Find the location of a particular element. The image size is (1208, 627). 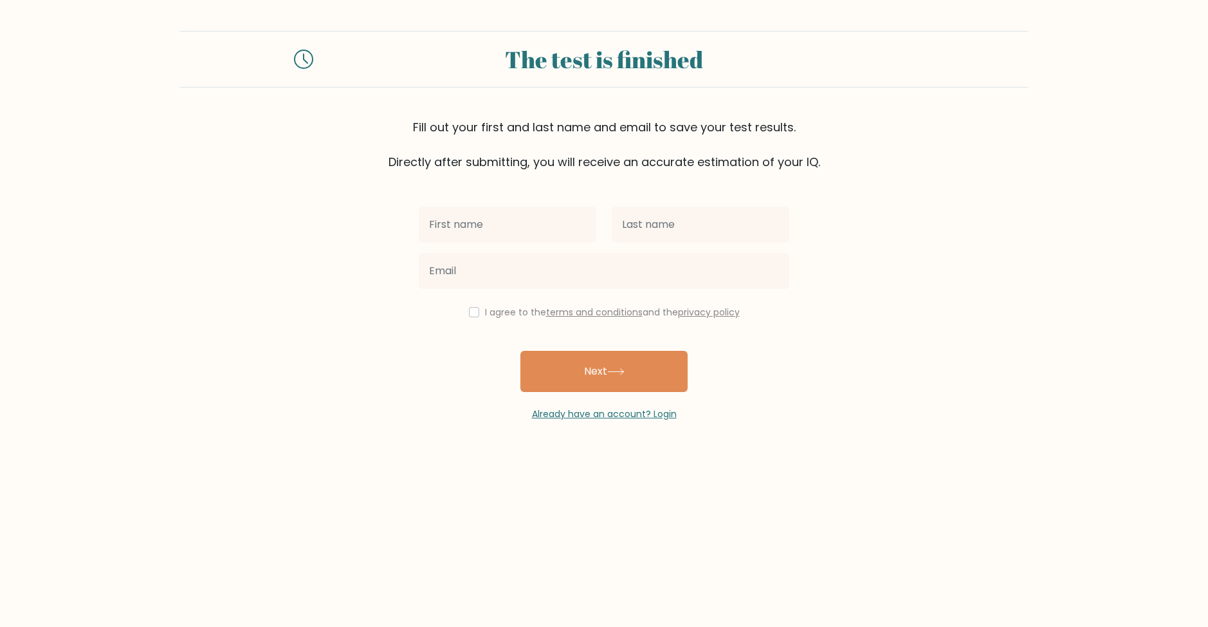

input: Email is located at coordinates (604, 271).